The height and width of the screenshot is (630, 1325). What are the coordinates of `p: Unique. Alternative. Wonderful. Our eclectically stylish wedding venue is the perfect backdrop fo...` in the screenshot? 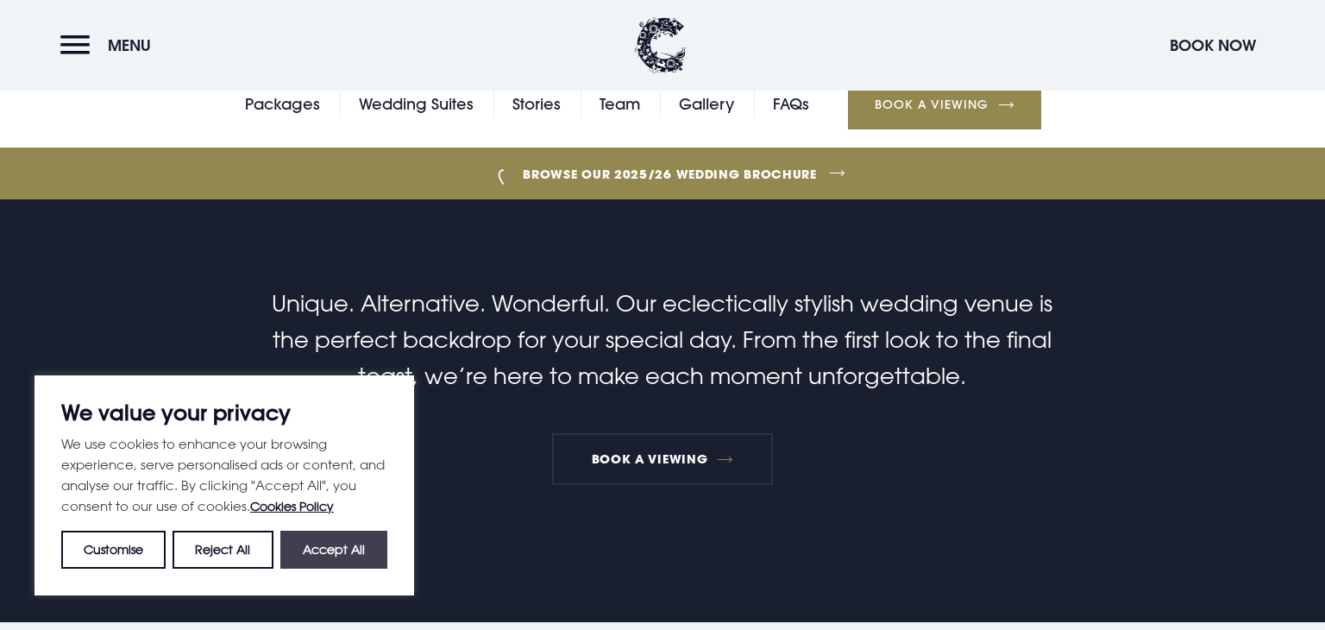 It's located at (663, 340).